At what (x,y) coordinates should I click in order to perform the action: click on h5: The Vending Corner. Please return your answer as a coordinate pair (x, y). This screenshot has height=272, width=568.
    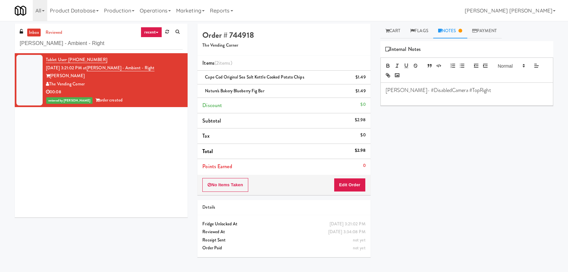
    Looking at the image, I should click on (284, 45).